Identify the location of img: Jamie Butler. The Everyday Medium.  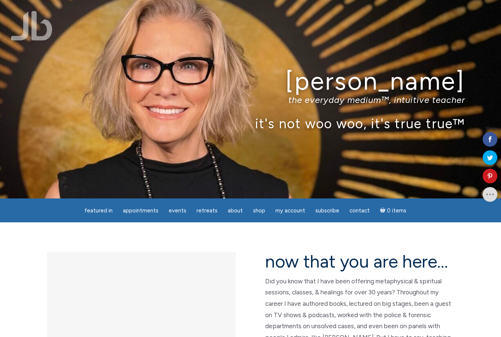
(32, 26).